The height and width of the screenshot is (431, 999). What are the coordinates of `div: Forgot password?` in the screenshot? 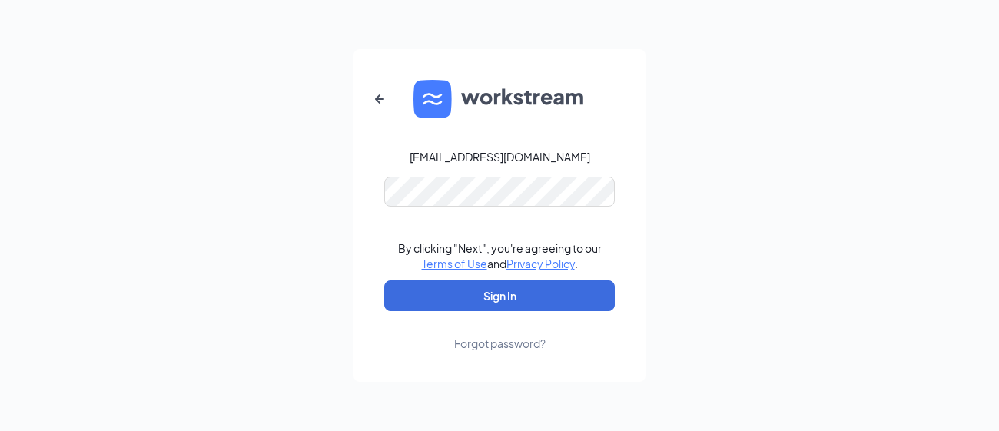 It's located at (500, 344).